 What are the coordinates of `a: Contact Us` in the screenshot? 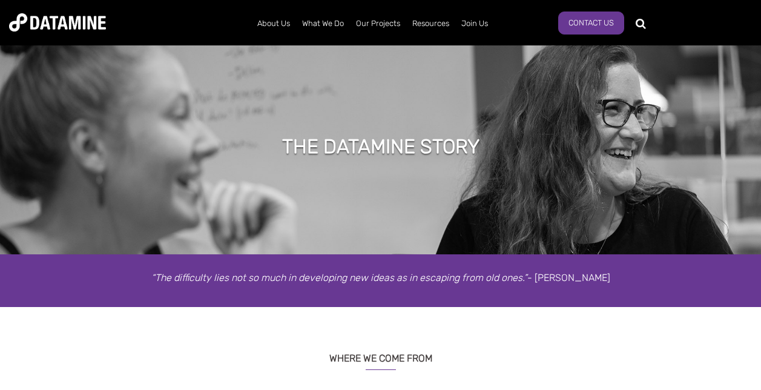 It's located at (591, 23).